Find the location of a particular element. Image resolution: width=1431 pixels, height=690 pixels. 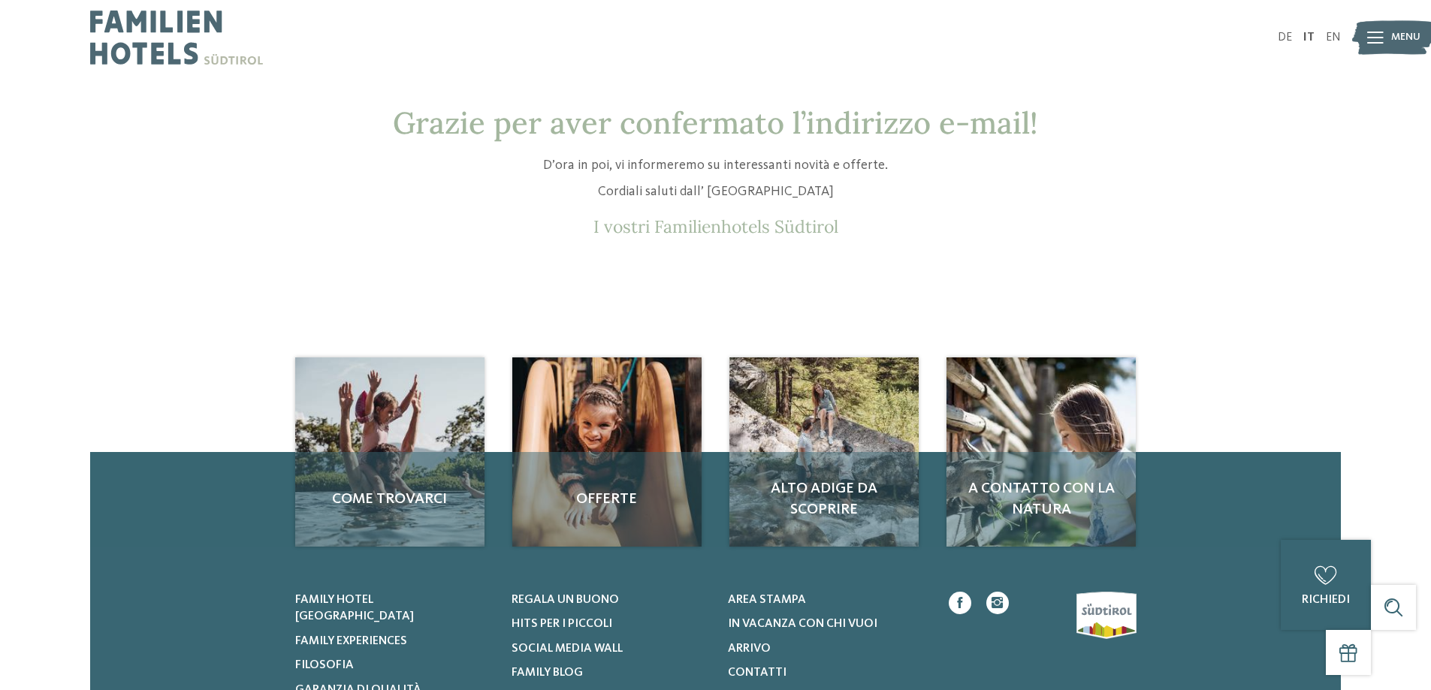

span: Arrivo is located at coordinates (749, 649).